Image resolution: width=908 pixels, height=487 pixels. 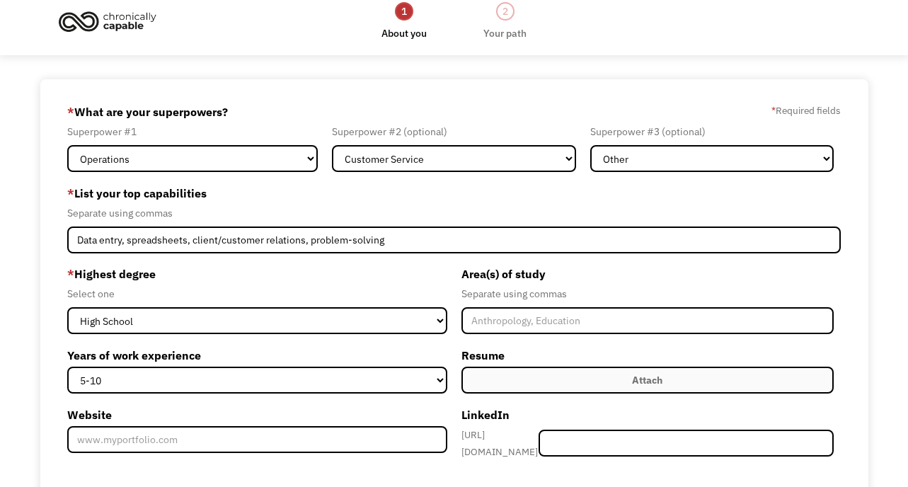 I want to click on img: Chronically Capable logo, so click(x=108, y=21).